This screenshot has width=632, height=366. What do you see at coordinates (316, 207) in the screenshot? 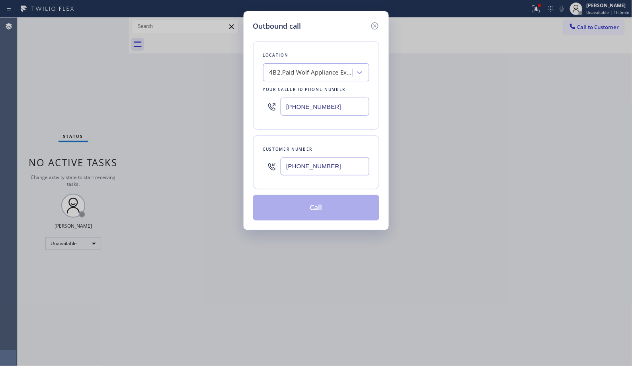
I see `button: Call` at bounding box center [316, 207].